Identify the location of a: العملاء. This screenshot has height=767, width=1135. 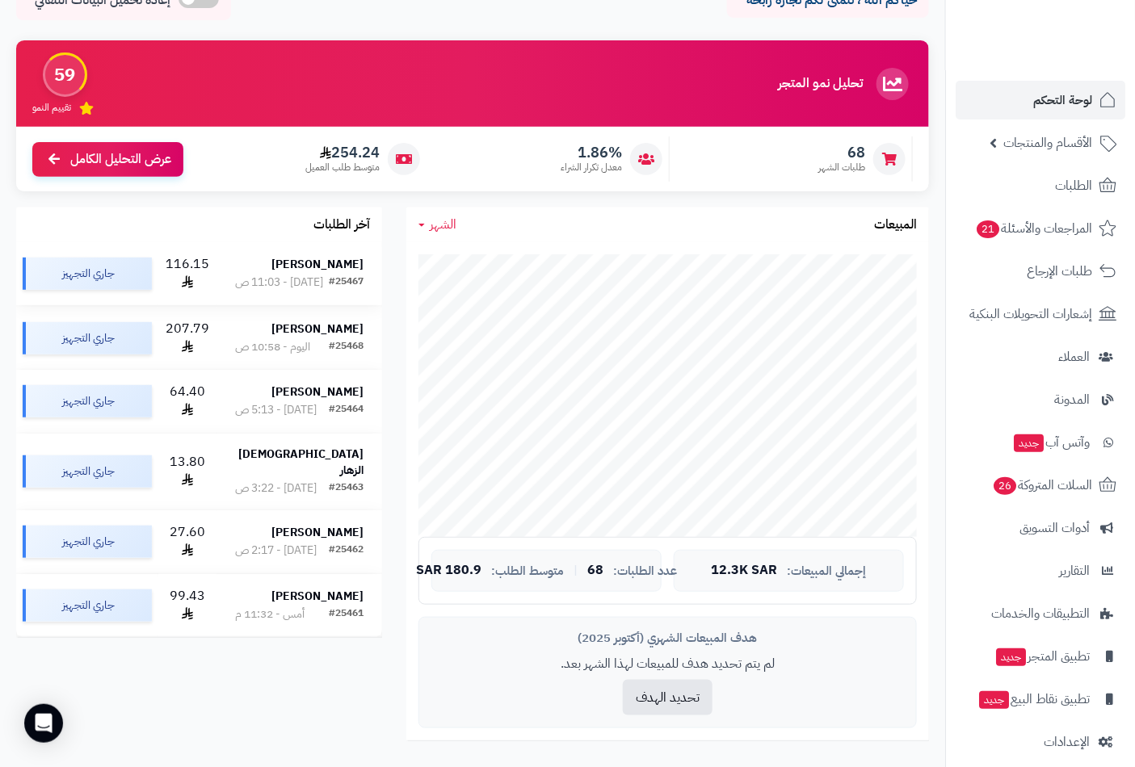
(1040, 357).